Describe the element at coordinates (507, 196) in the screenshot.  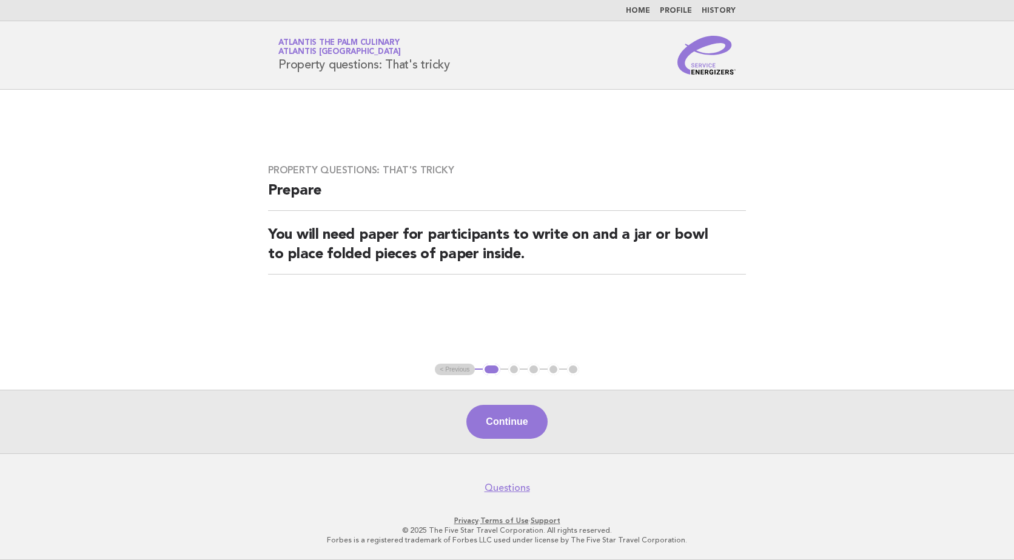
I see `h2: Prepare` at that location.